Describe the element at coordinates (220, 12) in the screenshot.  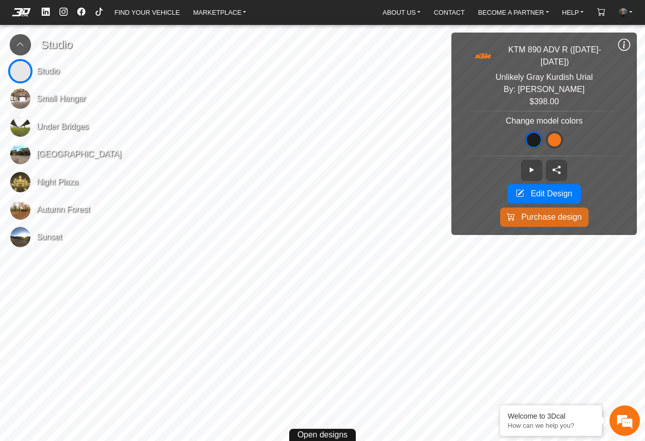
I see `a: MARKETPLACE` at that location.